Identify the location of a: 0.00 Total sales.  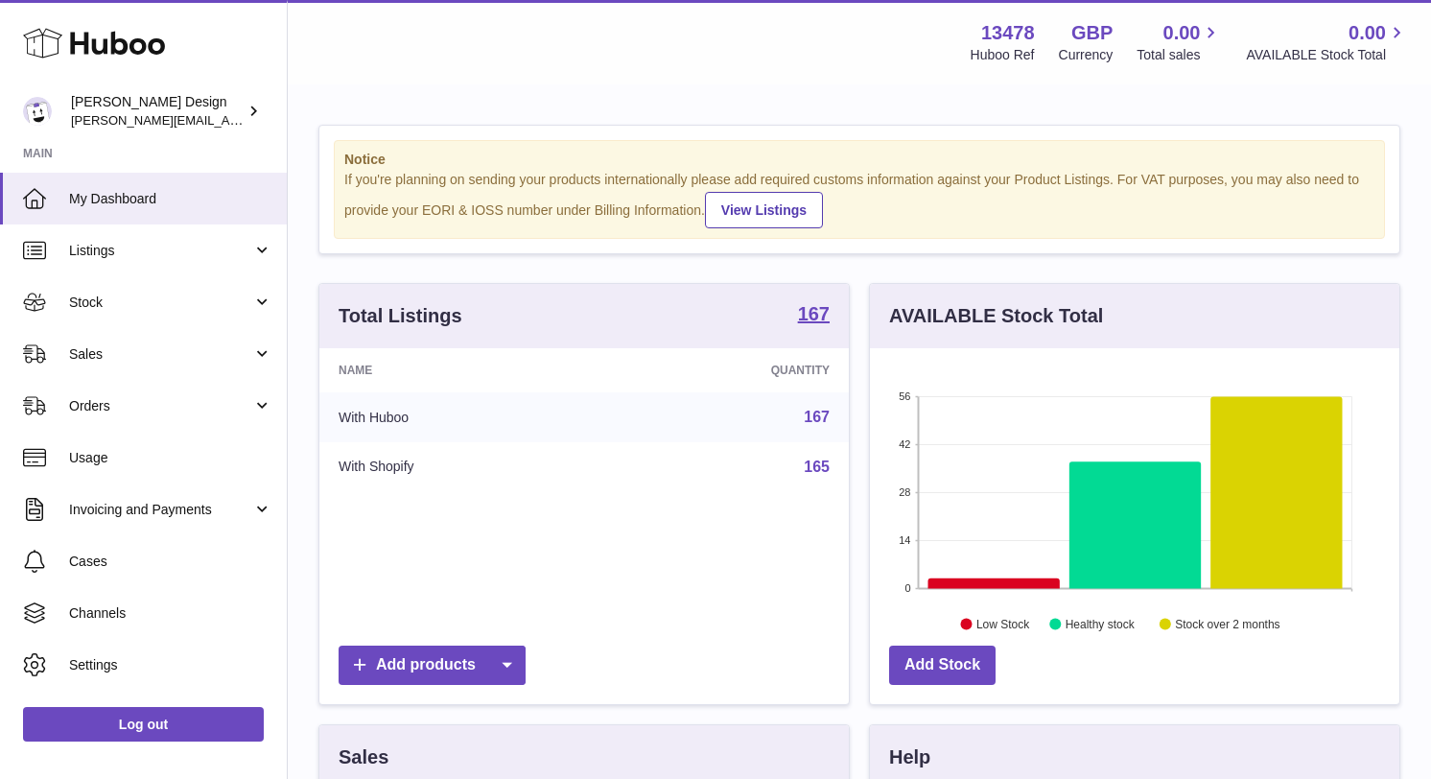
(1178, 42).